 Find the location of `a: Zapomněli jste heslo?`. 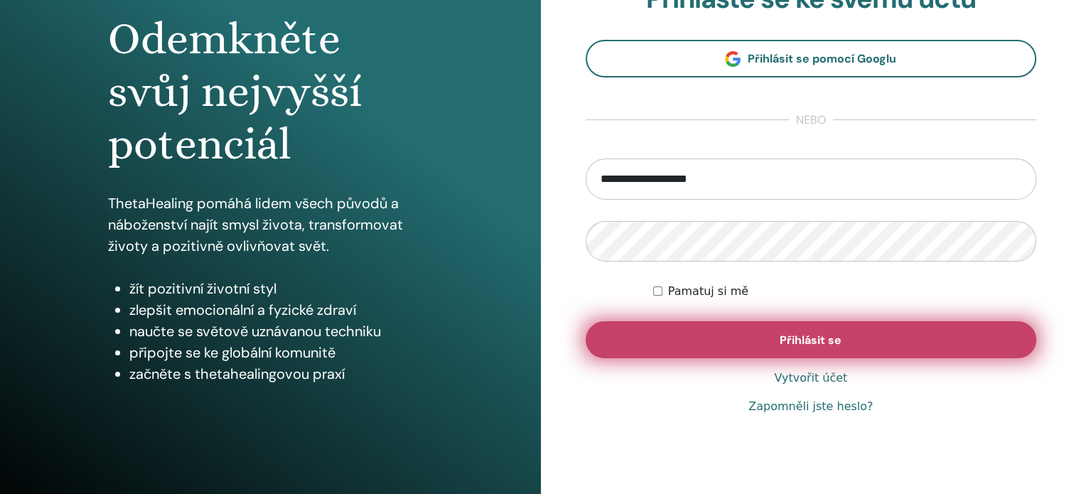

a: Zapomněli jste heslo? is located at coordinates (810, 407).